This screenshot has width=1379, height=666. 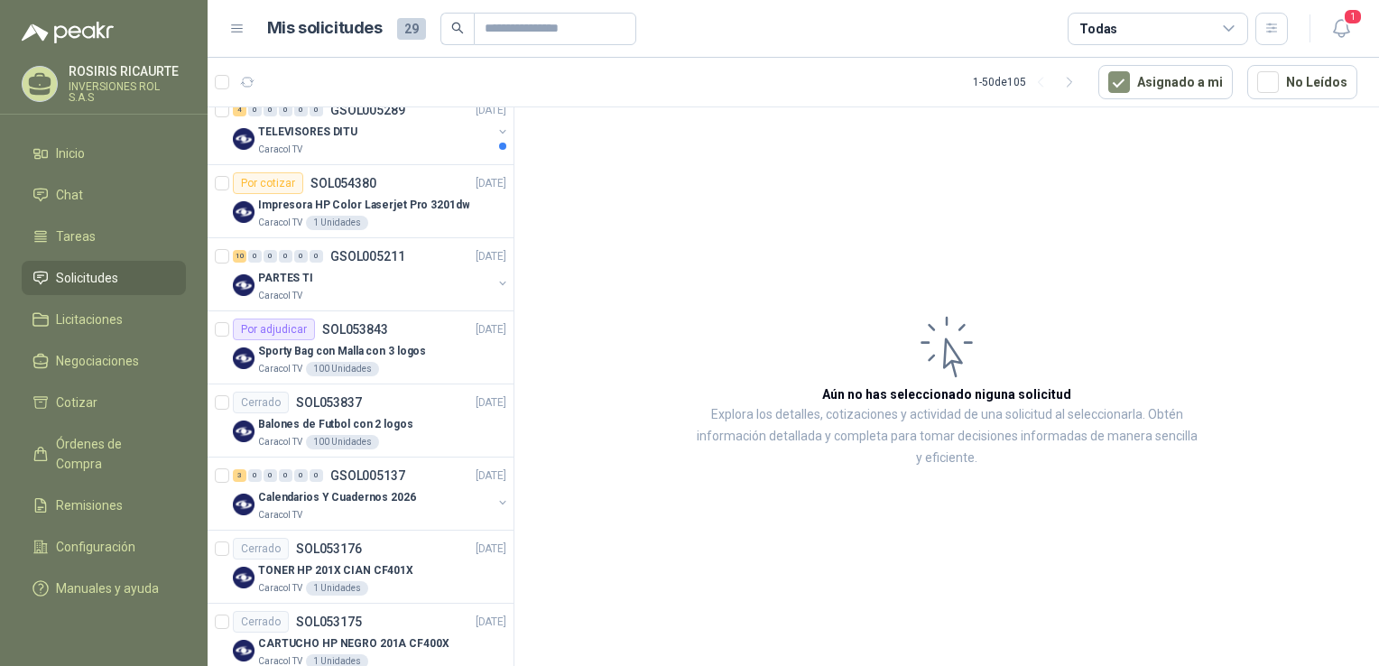 I want to click on div: 1 - 50 de 105, so click(x=1028, y=82).